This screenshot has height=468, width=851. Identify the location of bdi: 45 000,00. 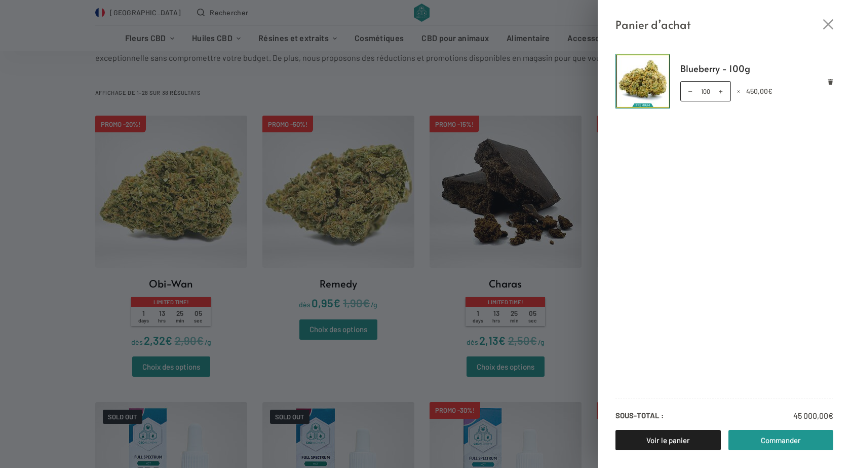
(813, 415).